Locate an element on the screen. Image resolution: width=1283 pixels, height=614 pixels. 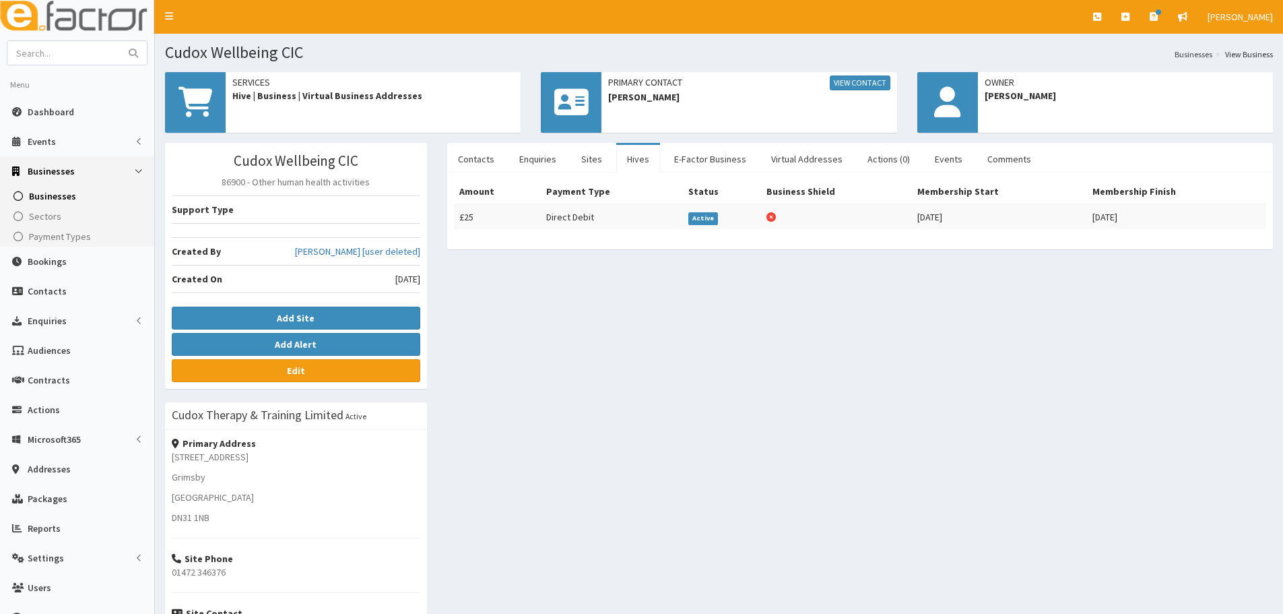
h1: Cudox Wellbeing CIC is located at coordinates (719, 53).